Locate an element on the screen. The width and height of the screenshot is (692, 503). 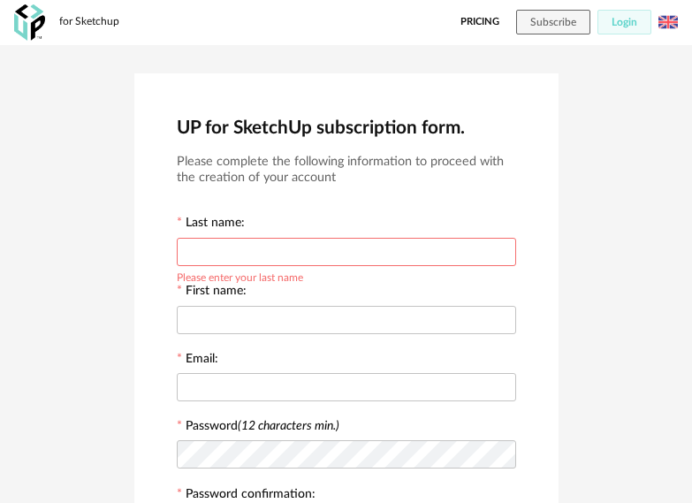
h3: Please complete the following information to proceed with the creation of your account is located at coordinates (347, 170).